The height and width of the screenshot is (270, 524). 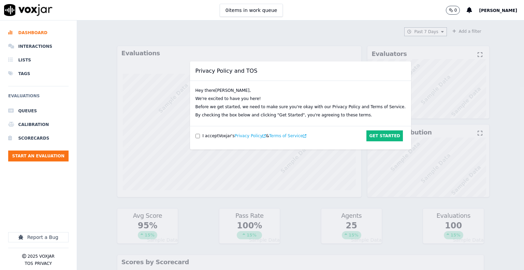 I want to click on img: voxjar logo, so click(x=28, y=10).